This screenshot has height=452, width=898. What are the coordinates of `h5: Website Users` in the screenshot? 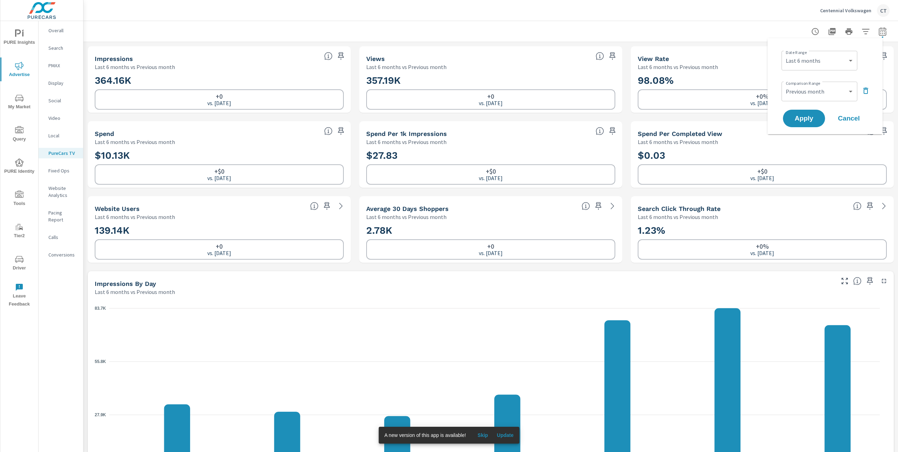 It's located at (117, 209).